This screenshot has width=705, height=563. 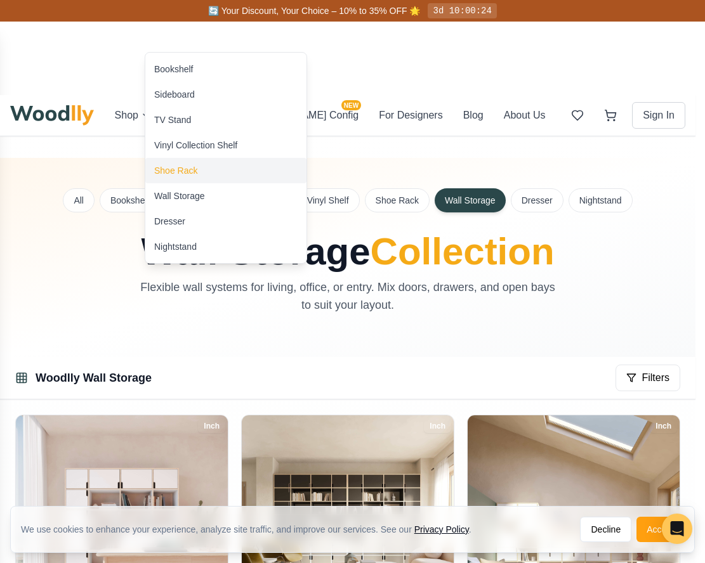 What do you see at coordinates (173, 69) in the screenshot?
I see `div: Bookshelf` at bounding box center [173, 69].